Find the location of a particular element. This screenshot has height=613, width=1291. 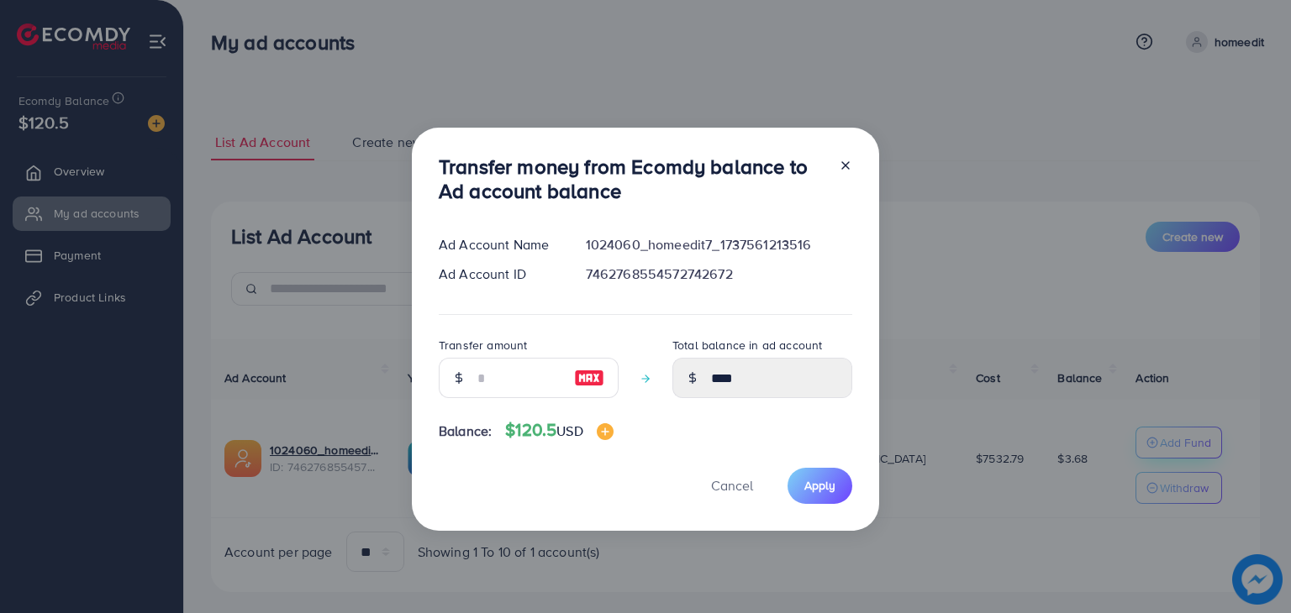

div: 7462768554572742672 is located at coordinates (718, 274).